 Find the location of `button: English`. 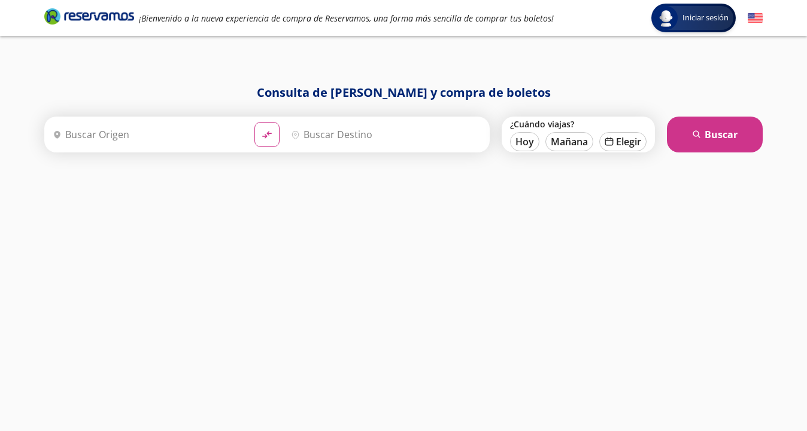

button: English is located at coordinates (754, 18).